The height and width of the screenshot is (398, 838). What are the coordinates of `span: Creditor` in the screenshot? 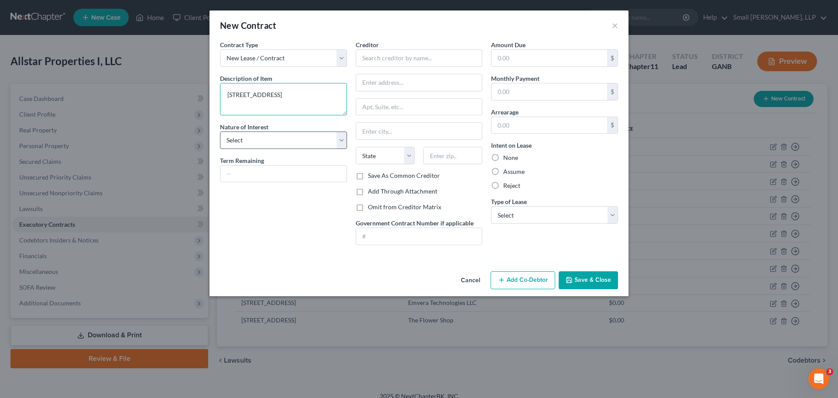 It's located at (367, 45).